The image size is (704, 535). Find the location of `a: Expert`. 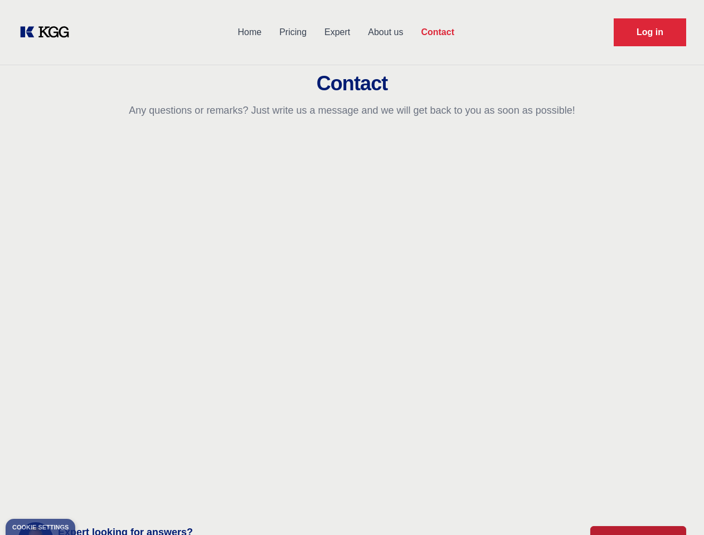

a: Expert is located at coordinates (337, 32).